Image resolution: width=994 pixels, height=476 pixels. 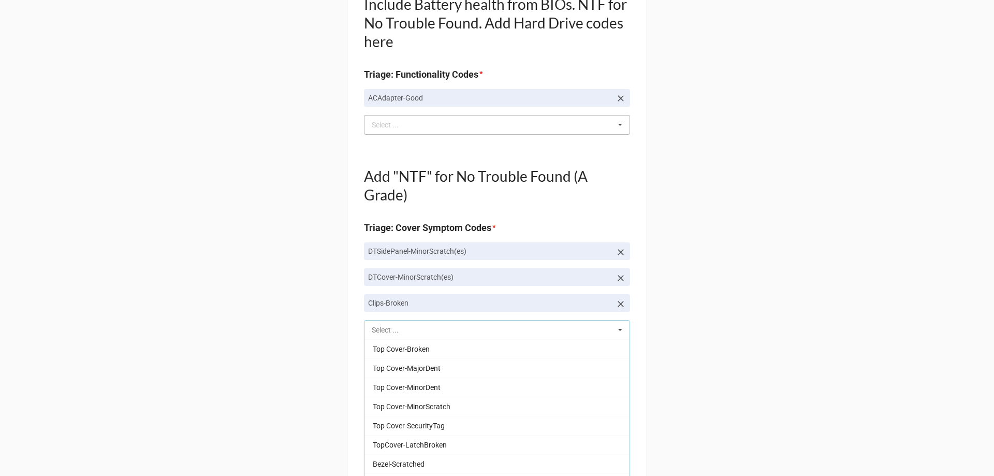 What do you see at coordinates (490, 303) in the screenshot?
I see `p: Clips-Broken` at bounding box center [490, 303].